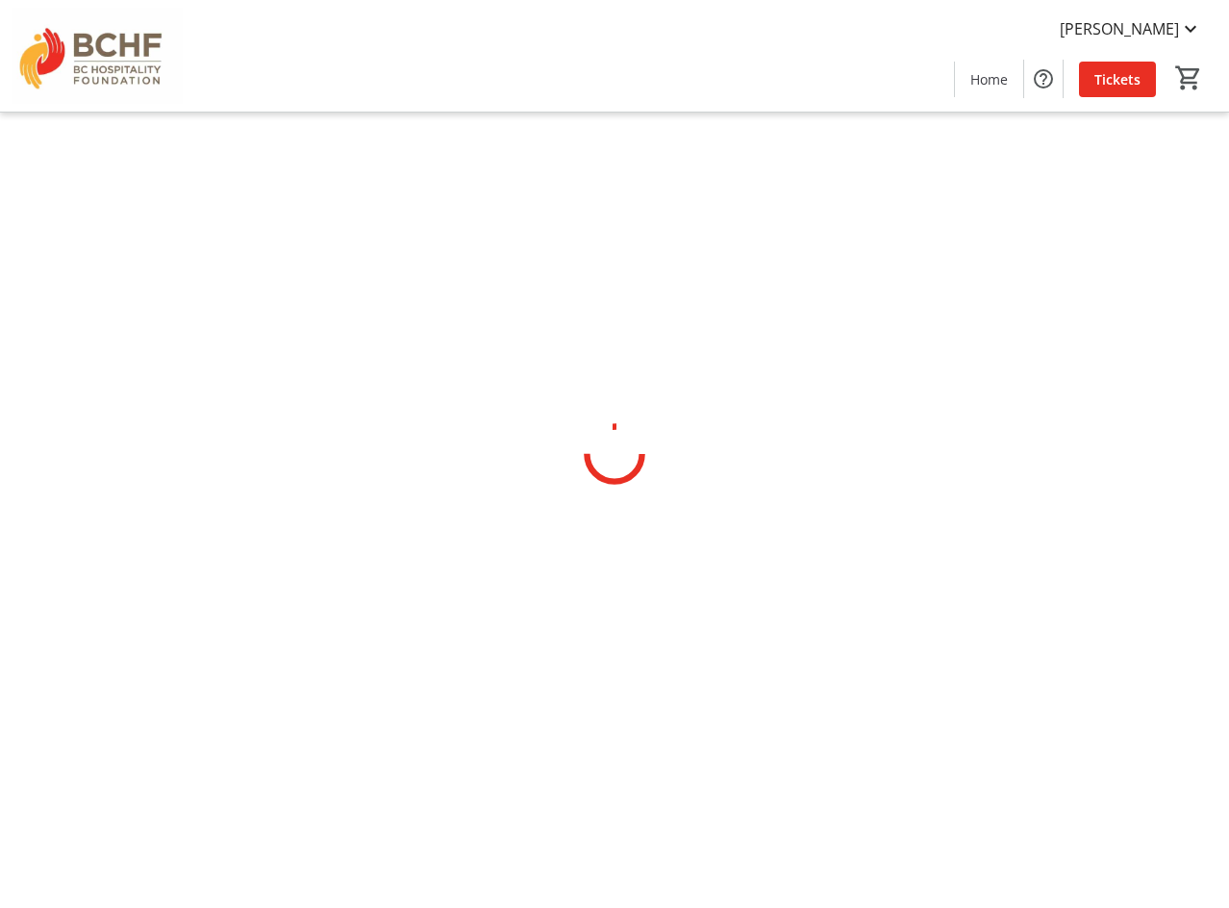  I want to click on span: Tickets, so click(1118, 79).